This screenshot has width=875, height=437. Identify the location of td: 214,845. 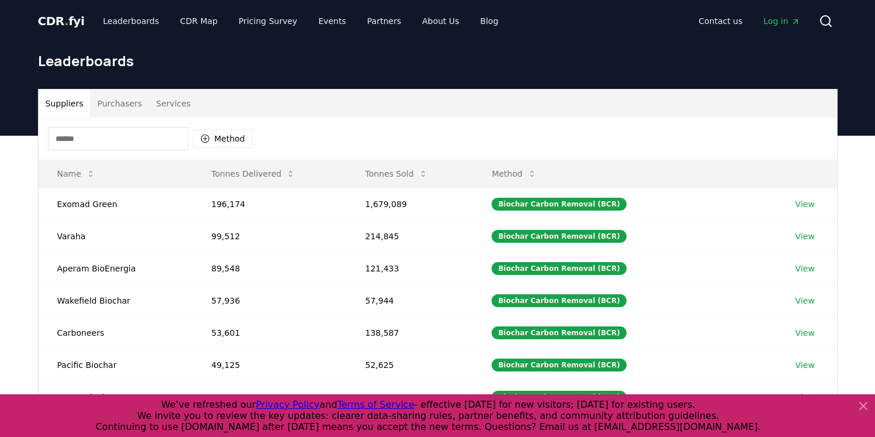
(410, 236).